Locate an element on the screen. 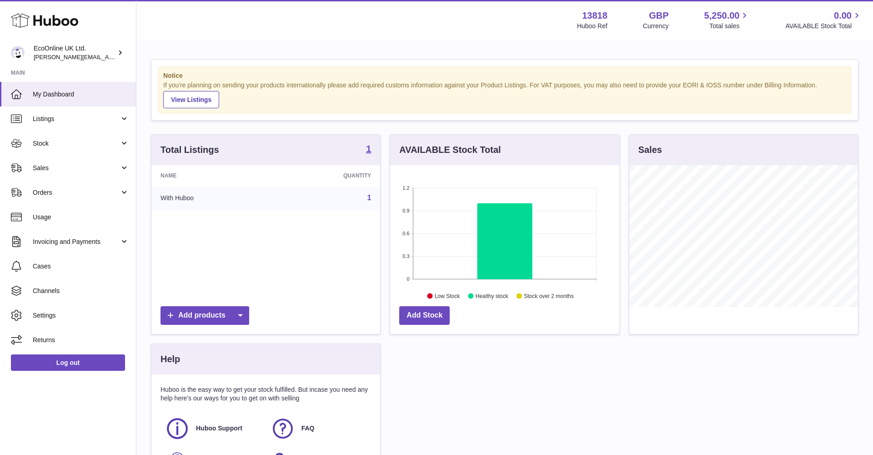 This screenshot has height=455, width=873. span: Total sales is located at coordinates (729, 26).